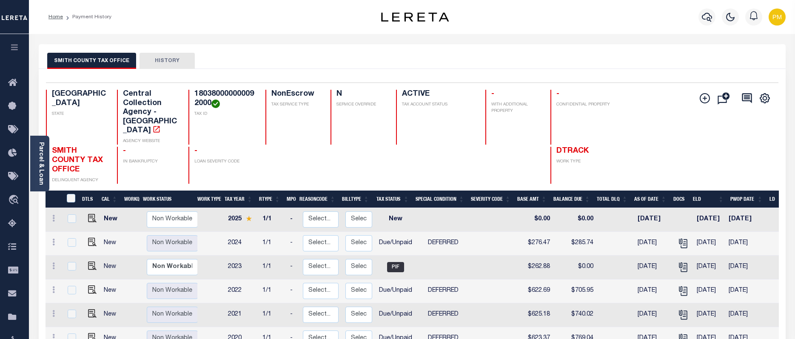 The width and height of the screenshot is (795, 339). I want to click on th: &nbsp;&nbsp;&nbsp;&nbsp;&nbsp;&nbsp;&nbsp;&nbsp;&nbsp;&nbsp;, so click(54, 199).